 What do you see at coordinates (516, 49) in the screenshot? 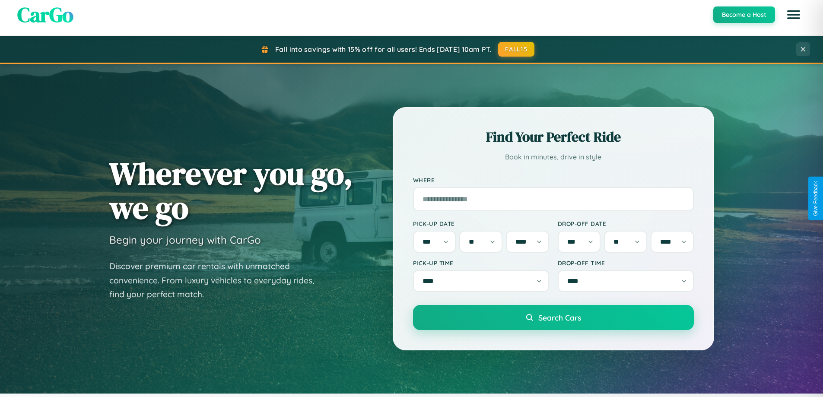
I see `button: FALL15` at bounding box center [516, 49].